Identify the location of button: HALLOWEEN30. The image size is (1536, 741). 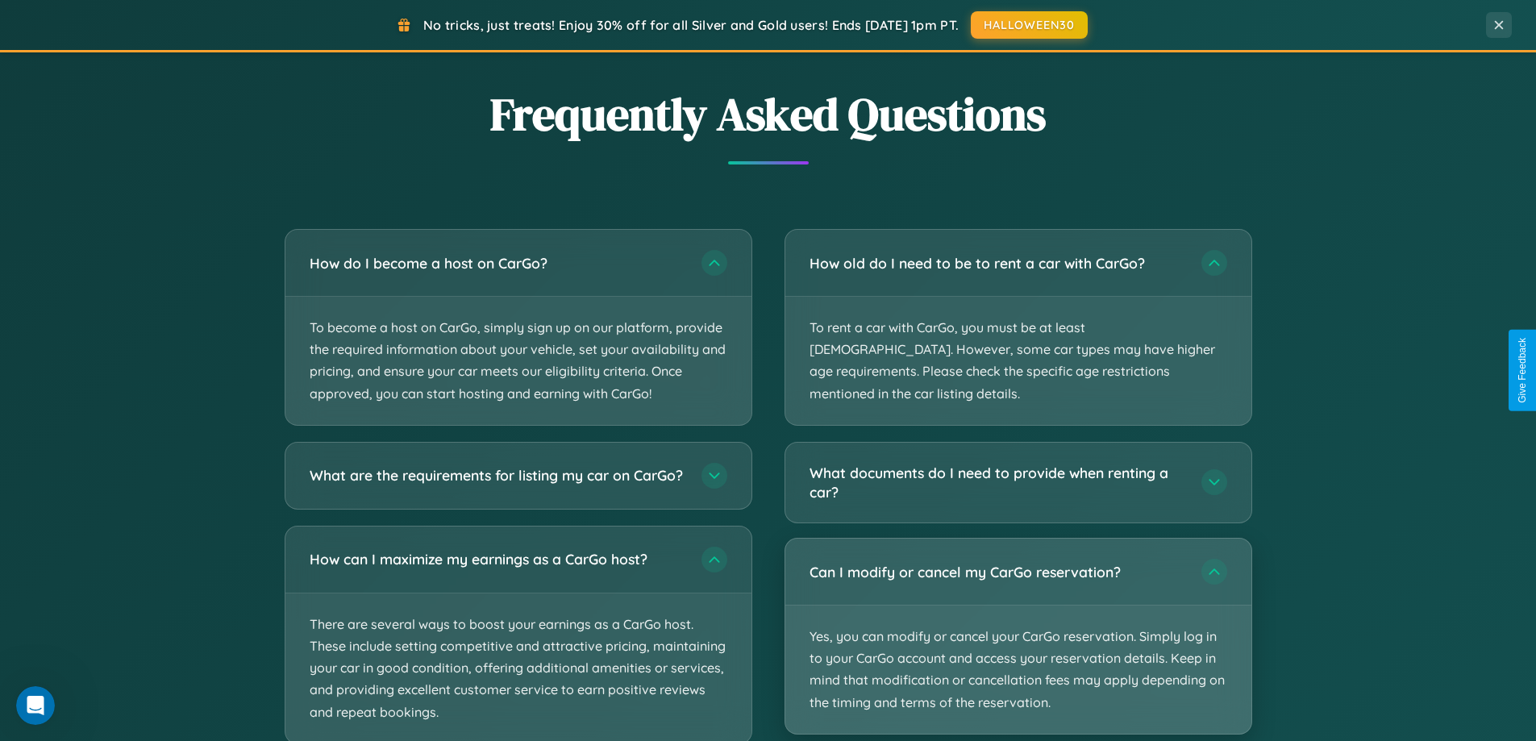
(1029, 25).